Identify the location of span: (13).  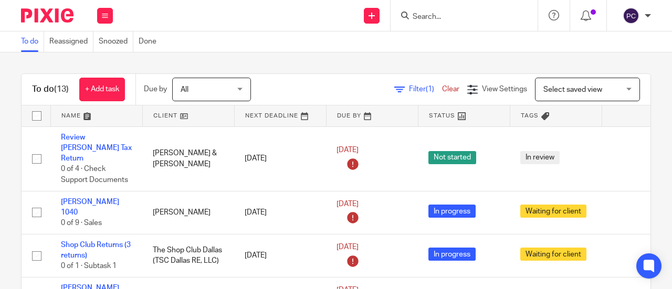
(61, 89).